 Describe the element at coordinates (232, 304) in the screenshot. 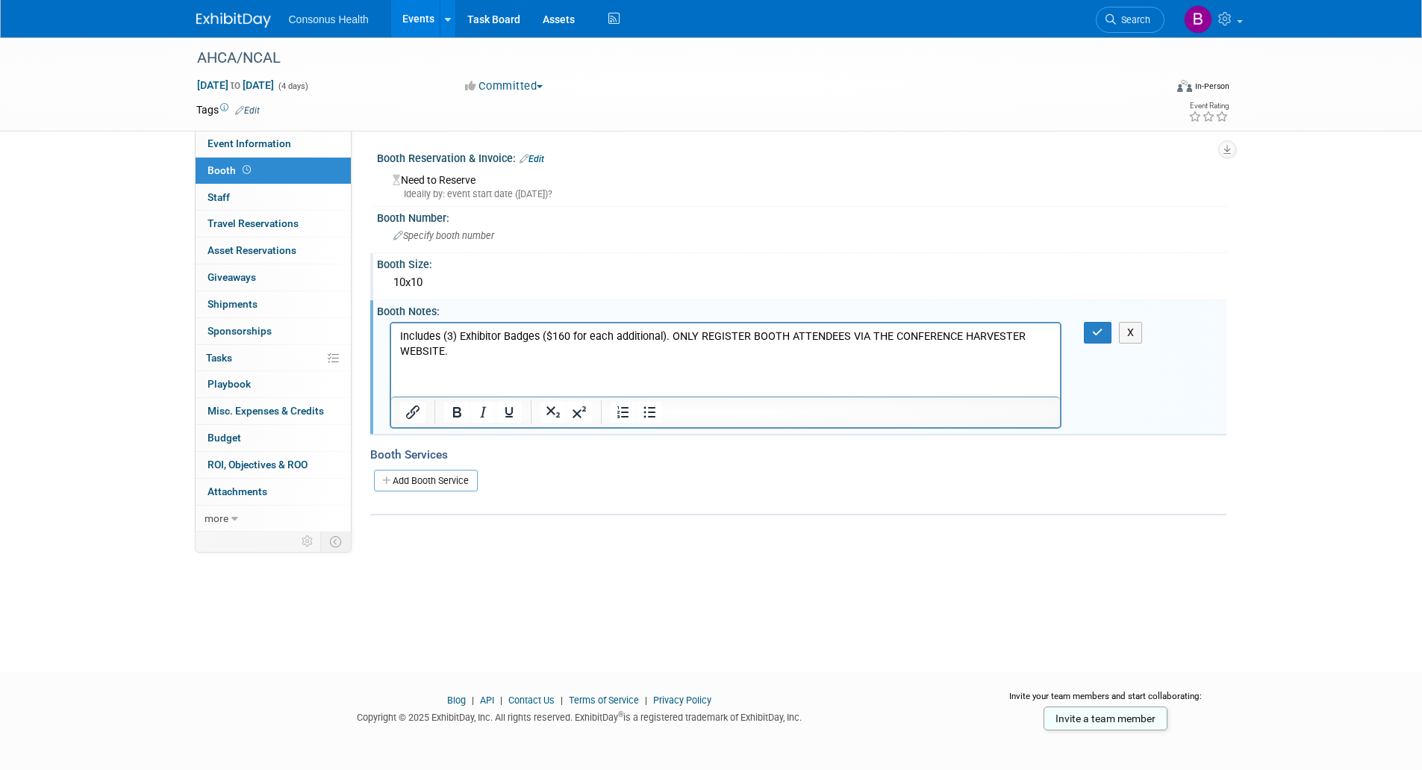

I see `span: Shipments` at that location.